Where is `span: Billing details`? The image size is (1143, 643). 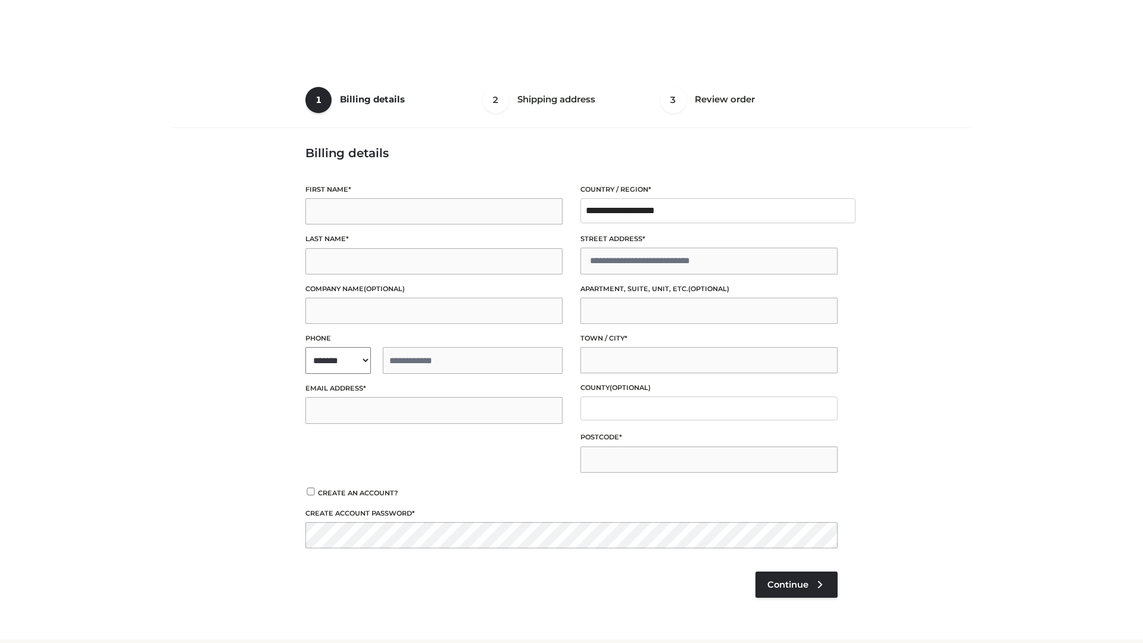
span: Billing details is located at coordinates (372, 99).